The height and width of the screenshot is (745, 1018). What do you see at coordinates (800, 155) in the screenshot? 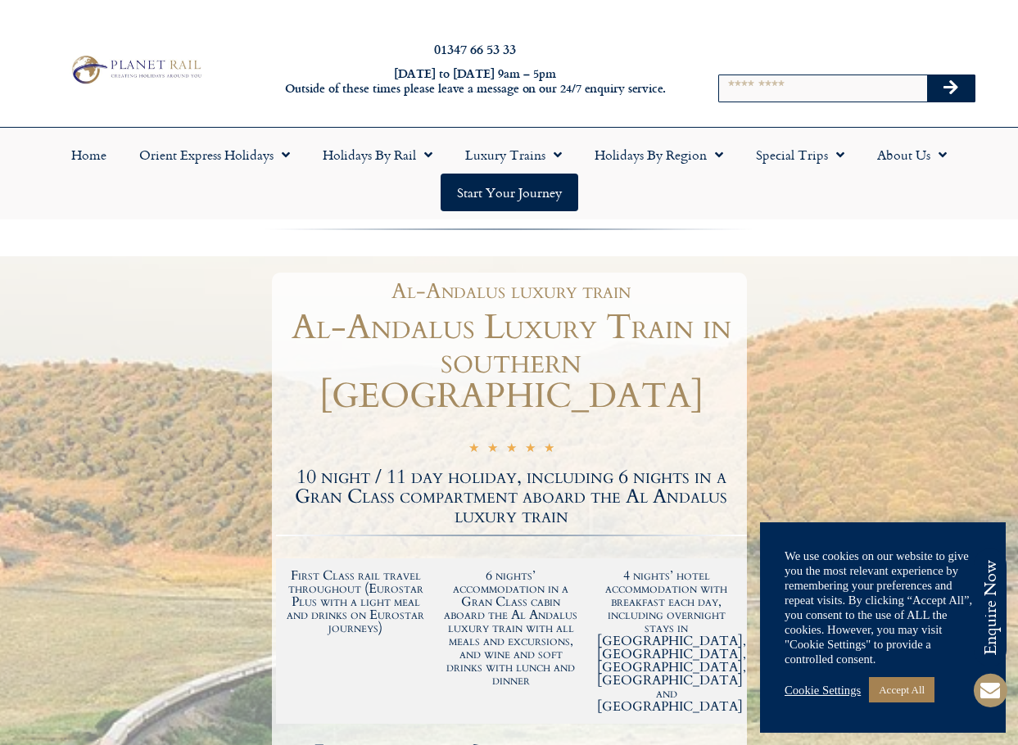
I see `a: Special Trips` at bounding box center [800, 155].